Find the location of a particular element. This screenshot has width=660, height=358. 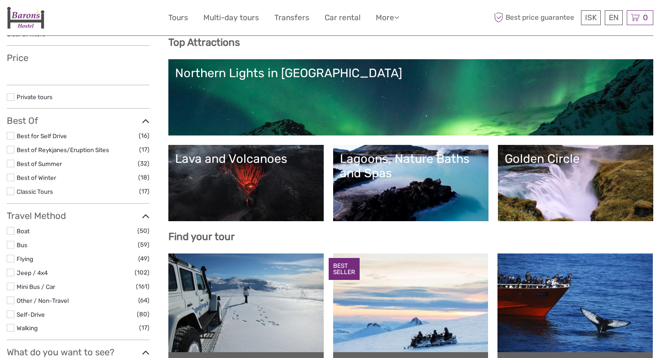

div: Lava and Volcanoes is located at coordinates (246, 159).